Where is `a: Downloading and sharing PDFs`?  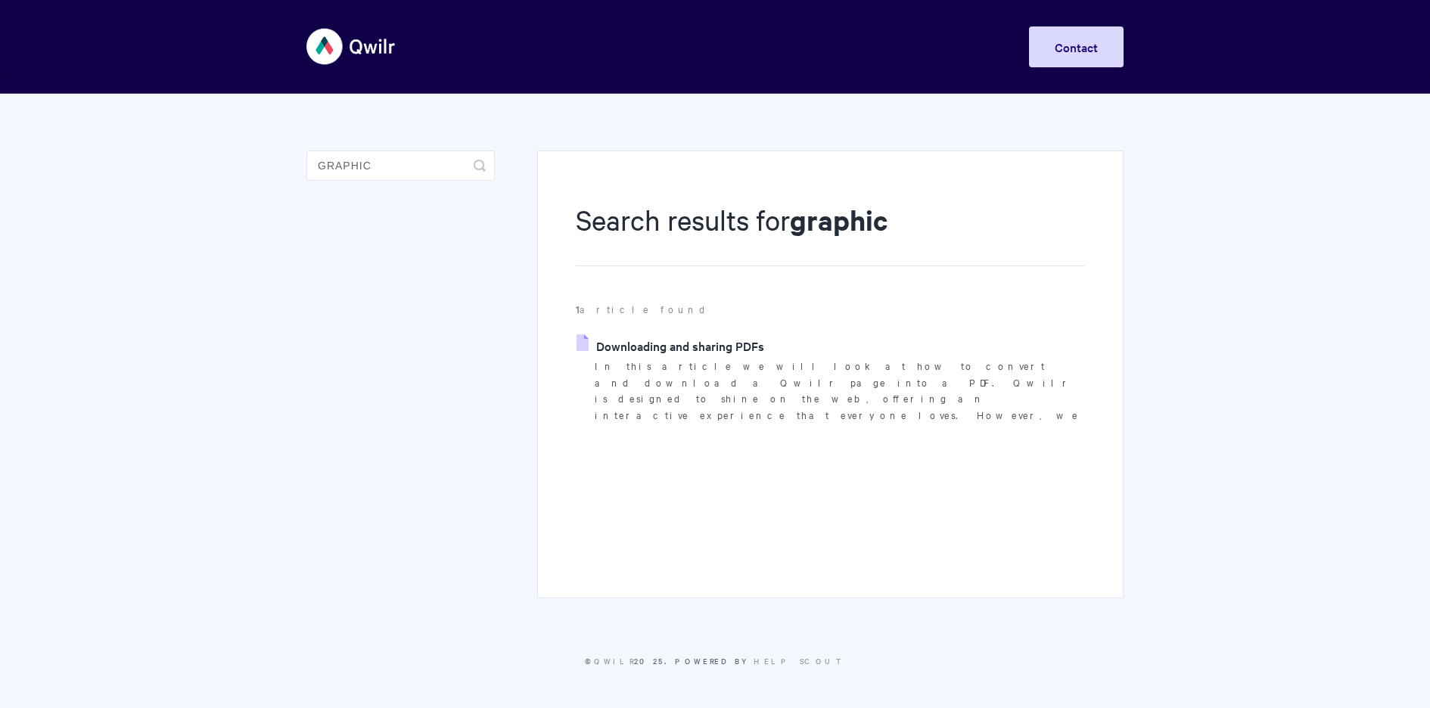 a: Downloading and sharing PDFs is located at coordinates (670, 346).